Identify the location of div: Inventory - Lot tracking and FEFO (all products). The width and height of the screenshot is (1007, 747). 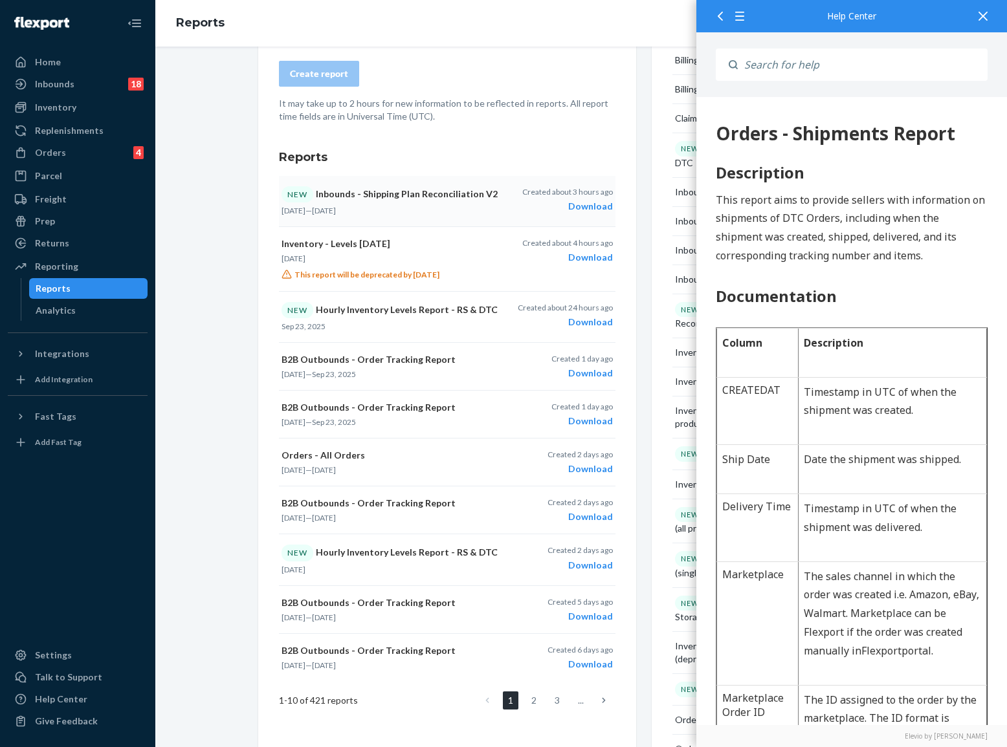
(770, 382).